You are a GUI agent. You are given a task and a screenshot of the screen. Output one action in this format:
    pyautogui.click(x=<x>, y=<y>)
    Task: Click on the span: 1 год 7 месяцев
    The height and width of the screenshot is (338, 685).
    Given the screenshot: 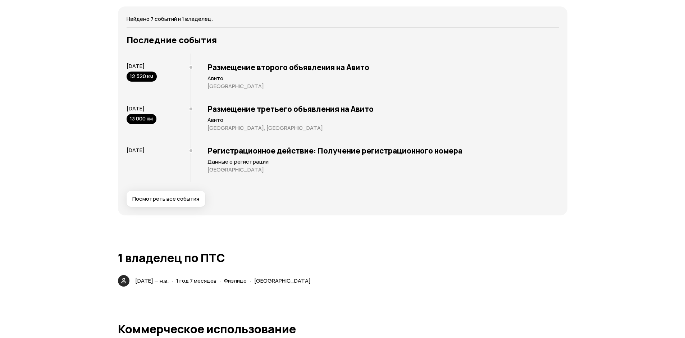 What is the action you would take?
    pyautogui.click(x=196, y=280)
    